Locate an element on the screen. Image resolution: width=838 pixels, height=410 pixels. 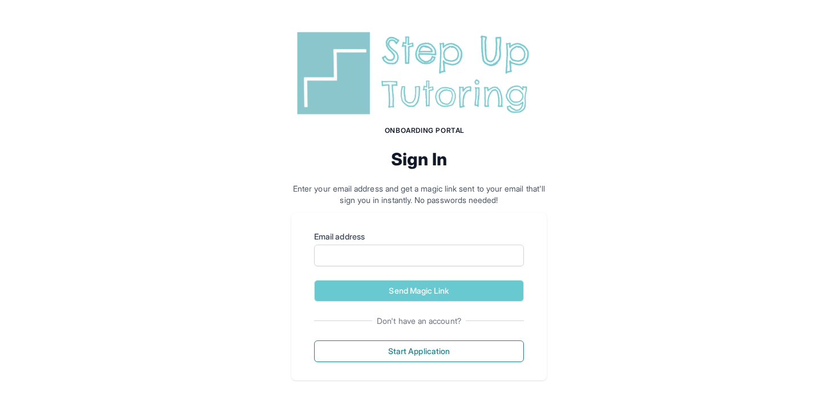
button: Start Application is located at coordinates (419, 351).